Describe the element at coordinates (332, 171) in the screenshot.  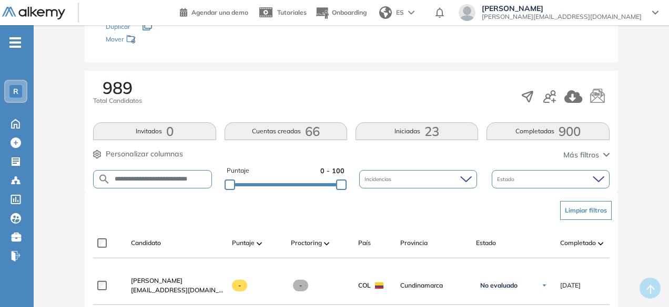
I see `span: 0 - 100` at that location.